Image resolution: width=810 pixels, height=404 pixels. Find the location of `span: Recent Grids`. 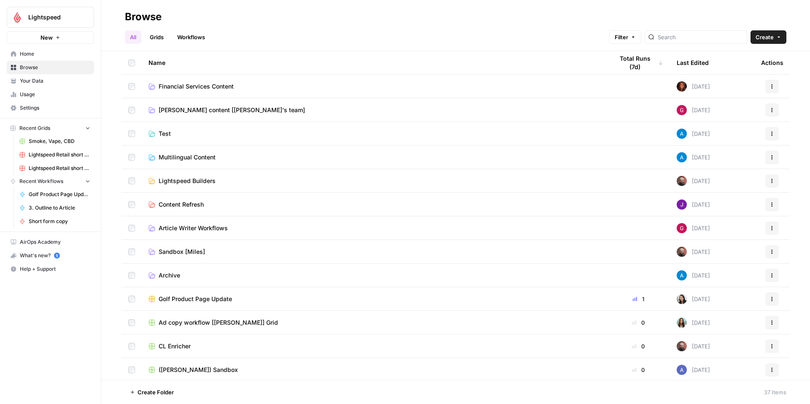

span: Recent Grids is located at coordinates (35, 128).